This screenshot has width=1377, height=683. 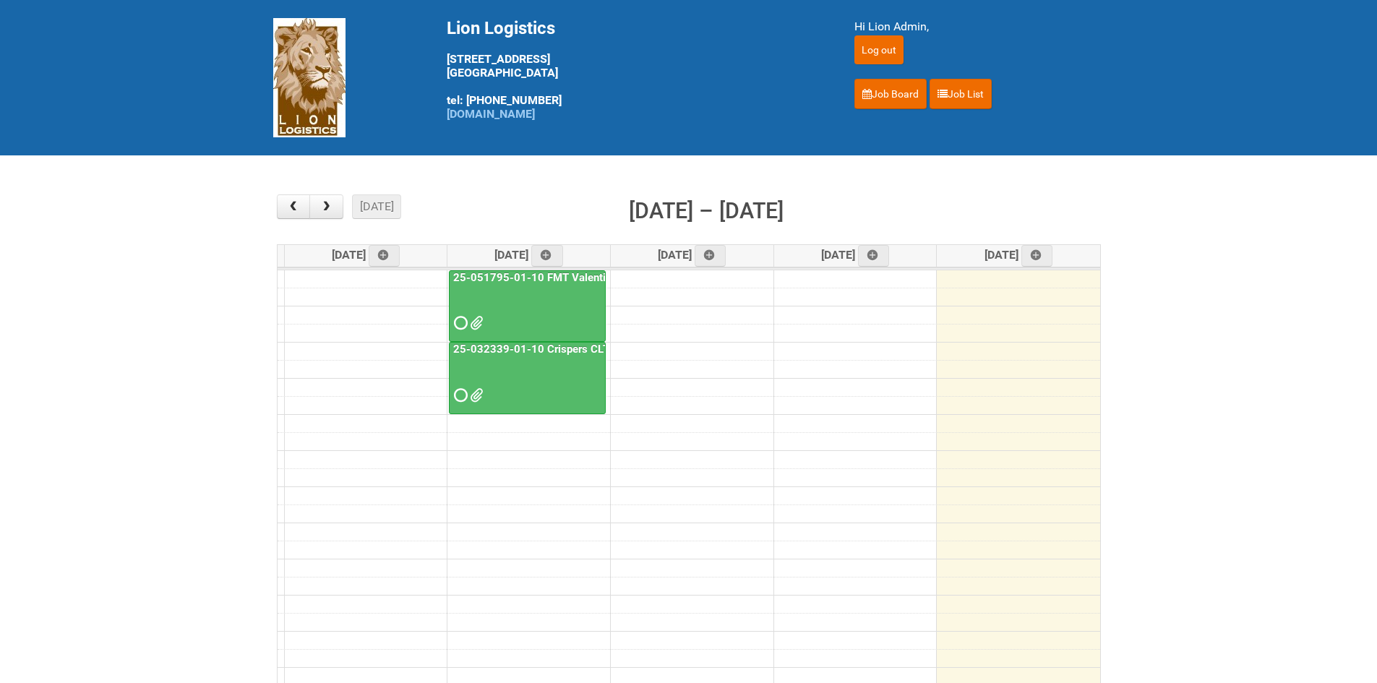 What do you see at coordinates (890, 94) in the screenshot?
I see `a: Job Board` at bounding box center [890, 94].